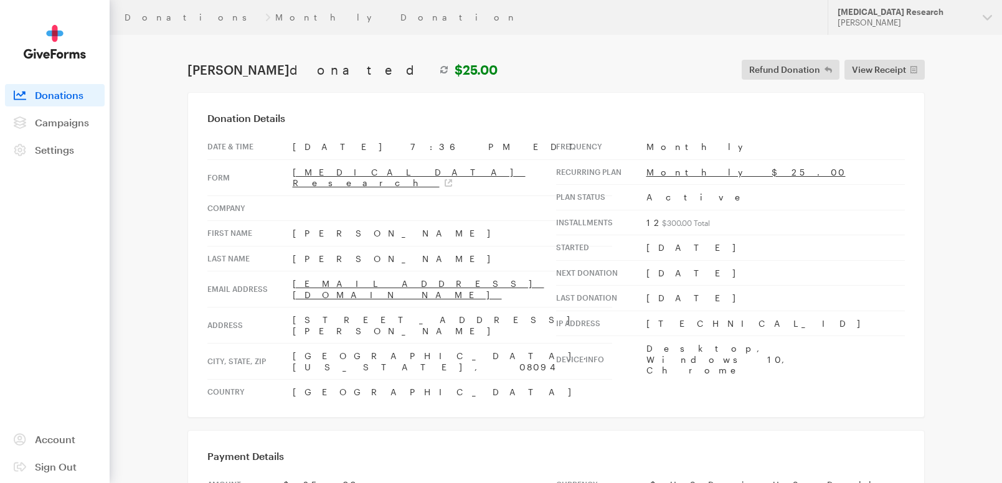 This screenshot has height=483, width=1002. Describe the element at coordinates (686, 223) in the screenshot. I see `sub: $300.00 Total` at that location.